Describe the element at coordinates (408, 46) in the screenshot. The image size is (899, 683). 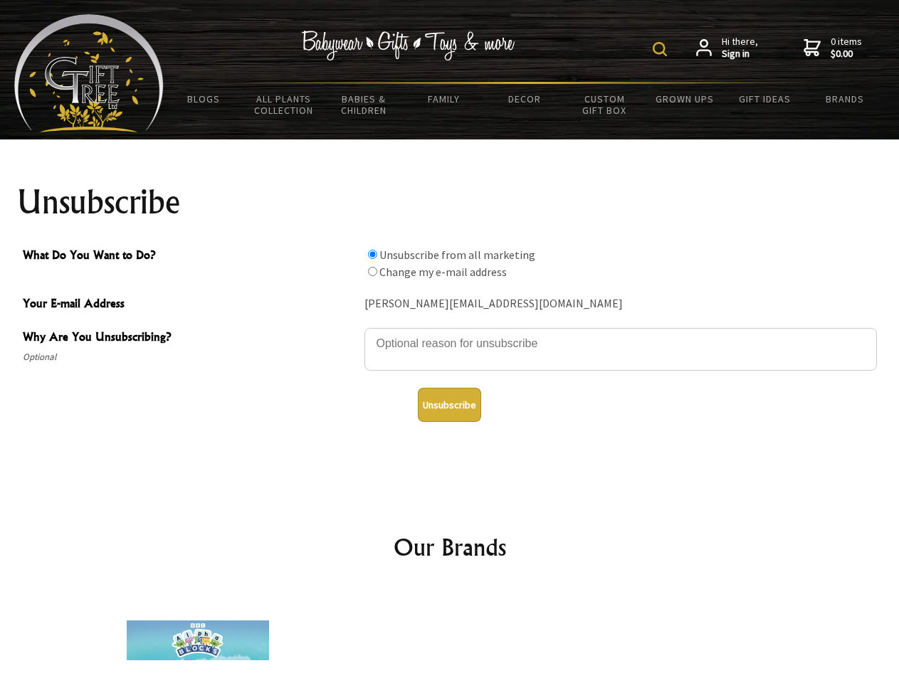
I see `img: Babywear - Gifts - Toys & more` at that location.